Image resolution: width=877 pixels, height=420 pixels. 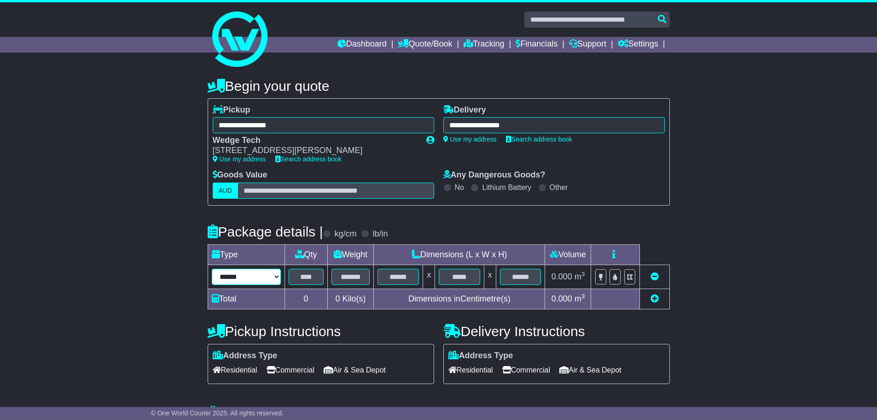 I want to click on td: Total, so click(x=246, y=298).